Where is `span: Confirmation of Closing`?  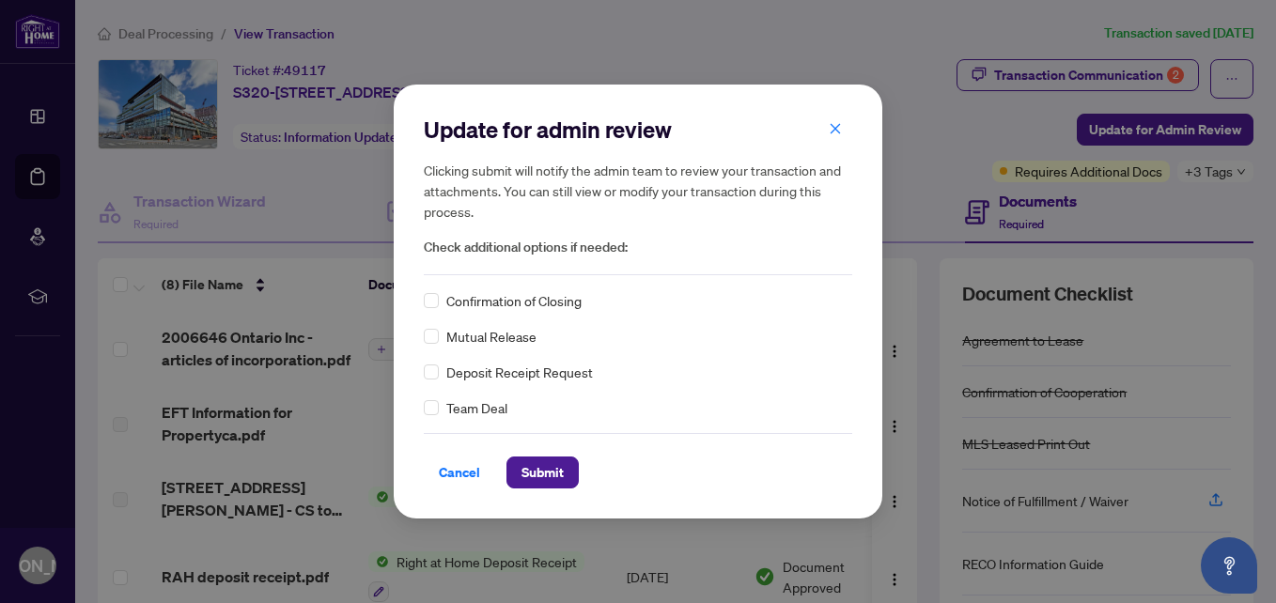 span: Confirmation of Closing is located at coordinates (514, 301).